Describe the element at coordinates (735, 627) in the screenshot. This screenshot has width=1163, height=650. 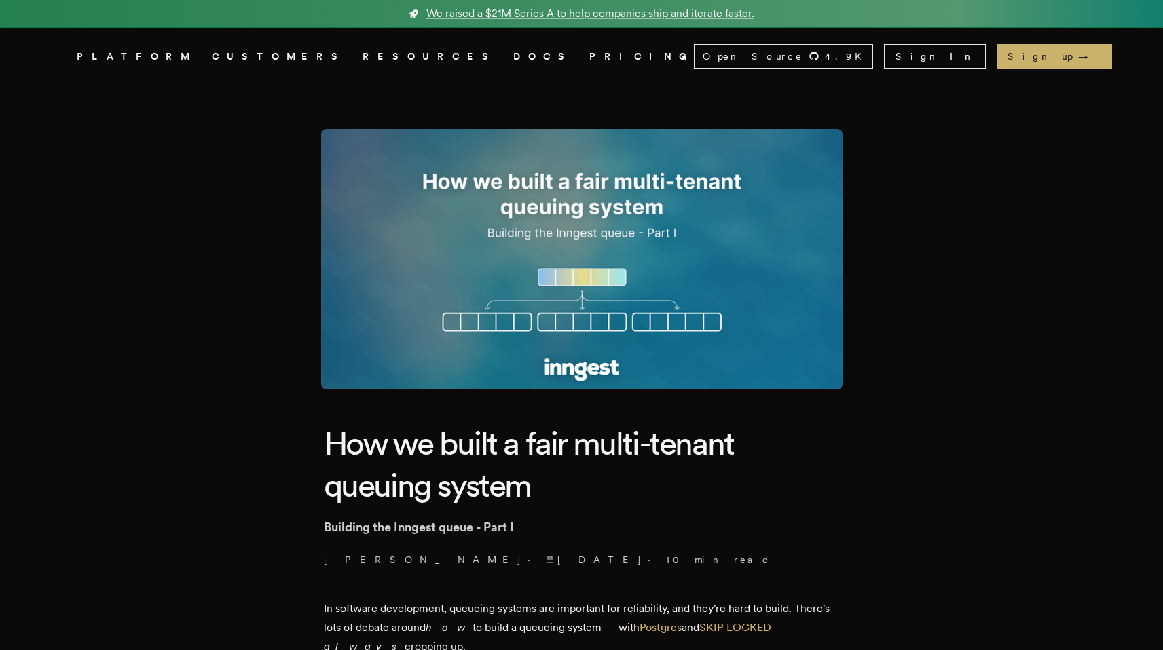
I see `a: SKIP LOCKED` at that location.